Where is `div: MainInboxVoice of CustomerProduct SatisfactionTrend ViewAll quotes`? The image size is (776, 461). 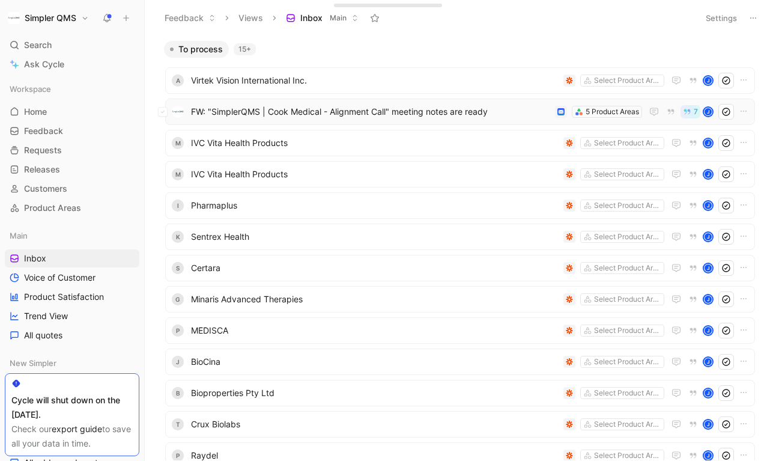 div: MainInboxVoice of CustomerProduct SatisfactionTrend ViewAll quotes is located at coordinates (72, 285).